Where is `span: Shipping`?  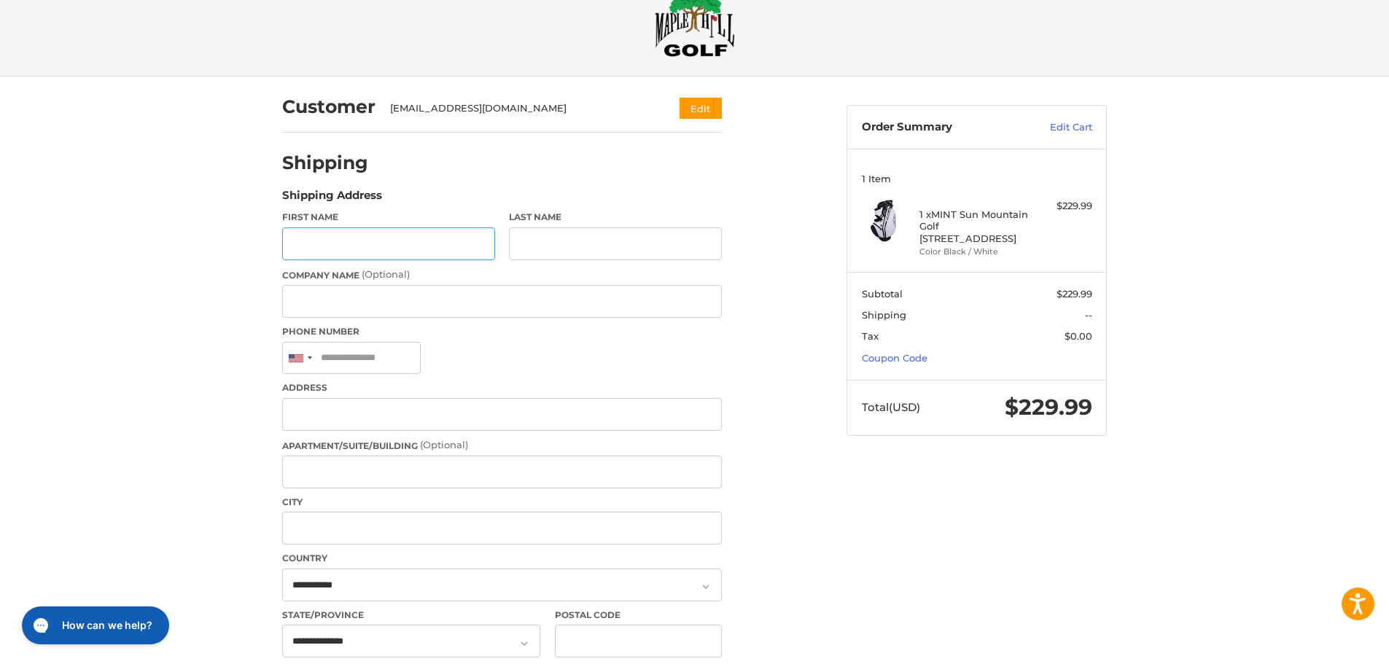 span: Shipping is located at coordinates (884, 315).